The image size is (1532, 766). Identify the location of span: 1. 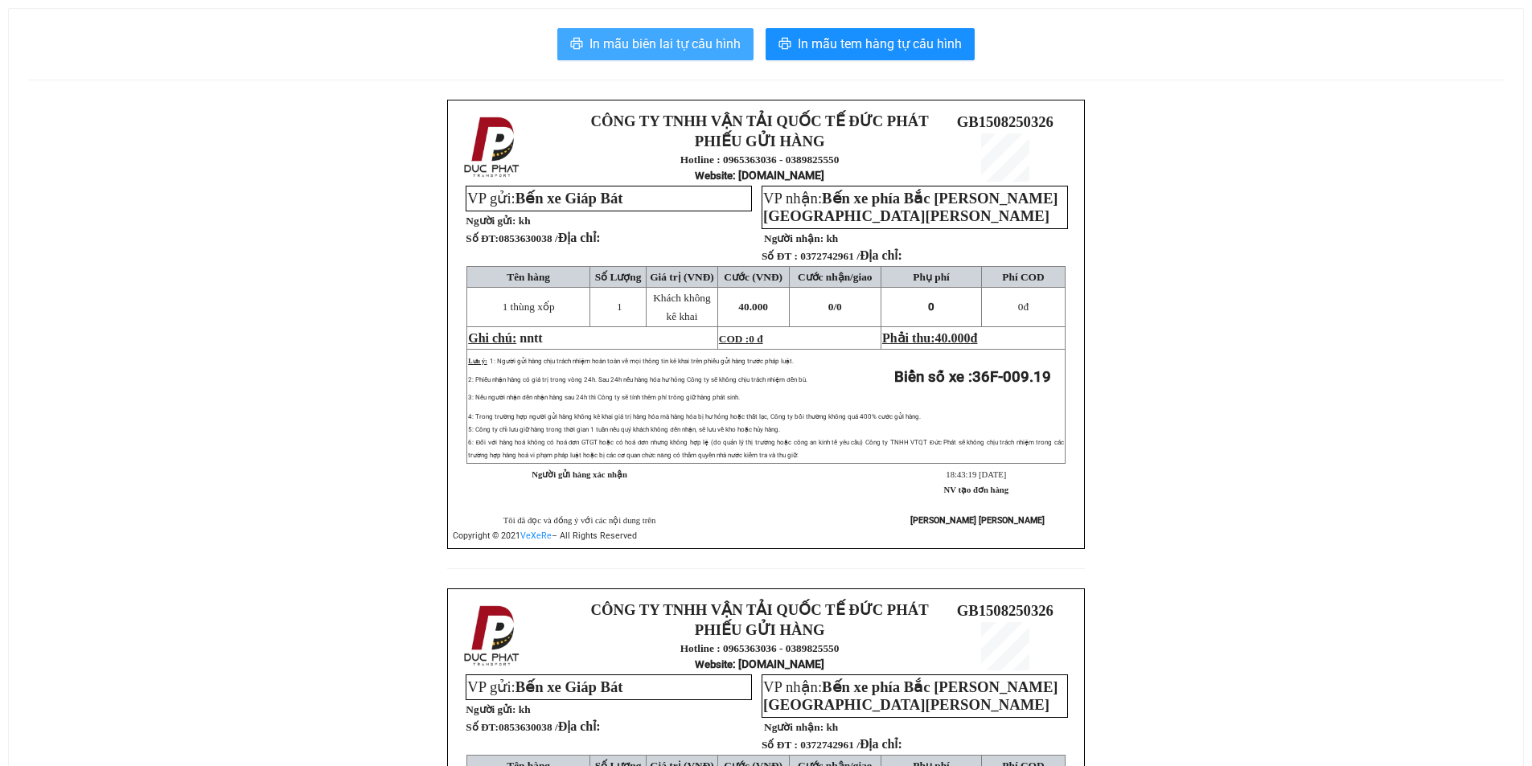
(619, 306).